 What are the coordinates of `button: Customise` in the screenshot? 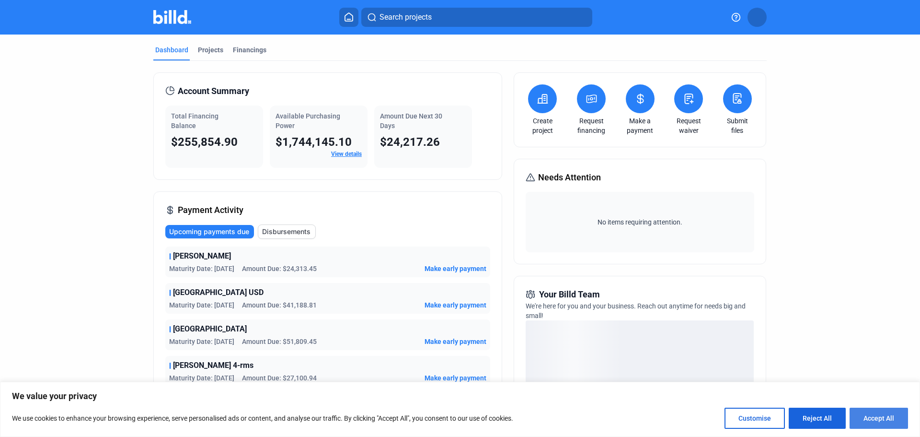 It's located at (755, 418).